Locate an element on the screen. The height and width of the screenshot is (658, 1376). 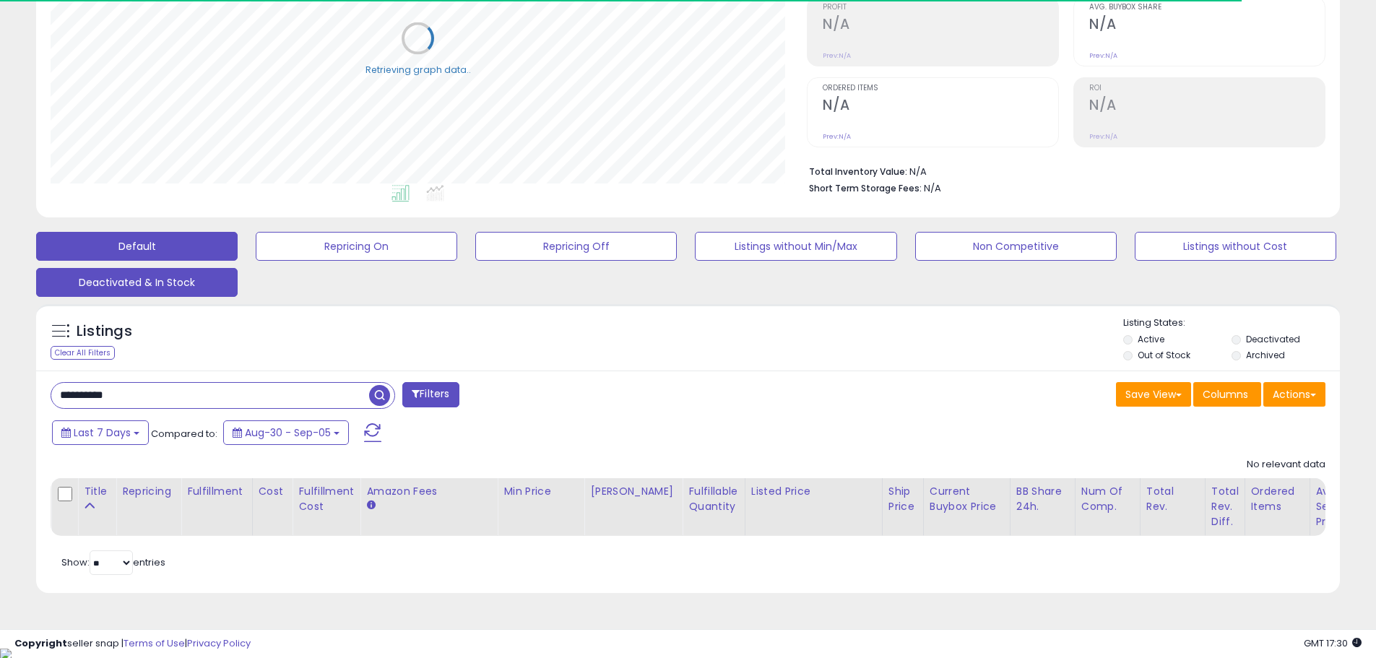
span: 2025-09-13 17:30 GMT is located at coordinates (1333, 643).